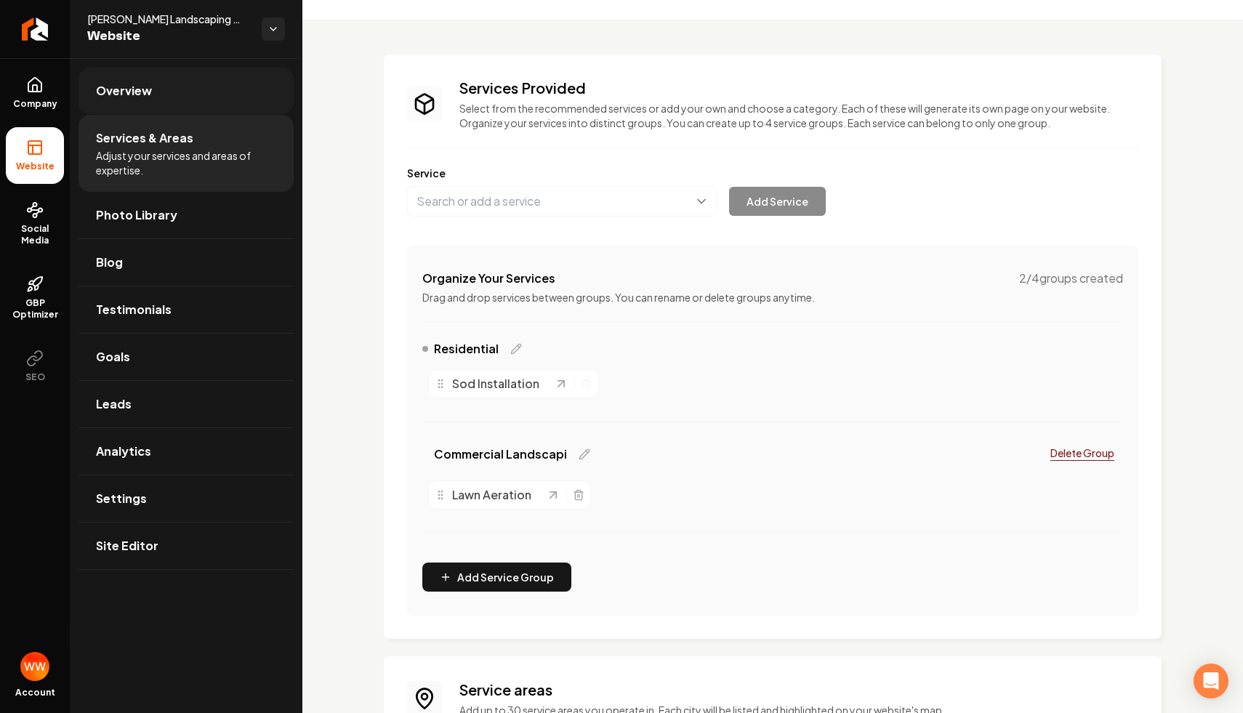 The width and height of the screenshot is (1243, 713). I want to click on span: Residential, so click(466, 349).